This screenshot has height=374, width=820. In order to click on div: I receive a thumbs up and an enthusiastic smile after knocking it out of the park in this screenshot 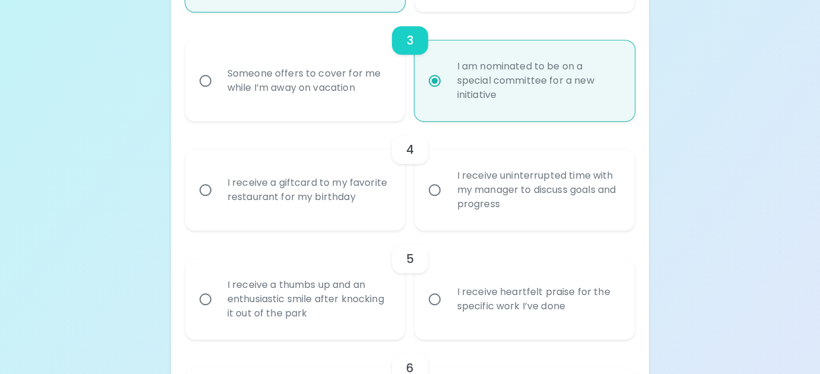, I will do `click(308, 299)`.